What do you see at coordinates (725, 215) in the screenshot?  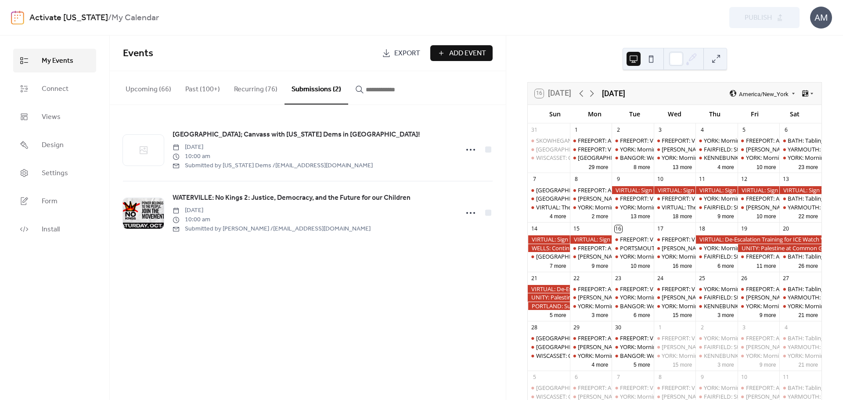 I see `button: 9 more` at bounding box center [725, 215].